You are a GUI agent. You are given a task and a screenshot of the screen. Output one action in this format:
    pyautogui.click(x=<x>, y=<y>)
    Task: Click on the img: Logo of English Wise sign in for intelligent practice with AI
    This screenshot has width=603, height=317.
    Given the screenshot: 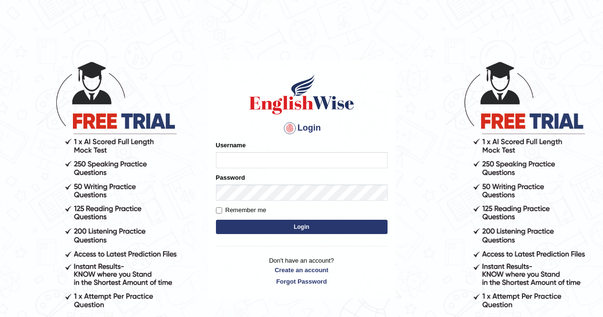 What is the action you would take?
    pyautogui.click(x=302, y=94)
    